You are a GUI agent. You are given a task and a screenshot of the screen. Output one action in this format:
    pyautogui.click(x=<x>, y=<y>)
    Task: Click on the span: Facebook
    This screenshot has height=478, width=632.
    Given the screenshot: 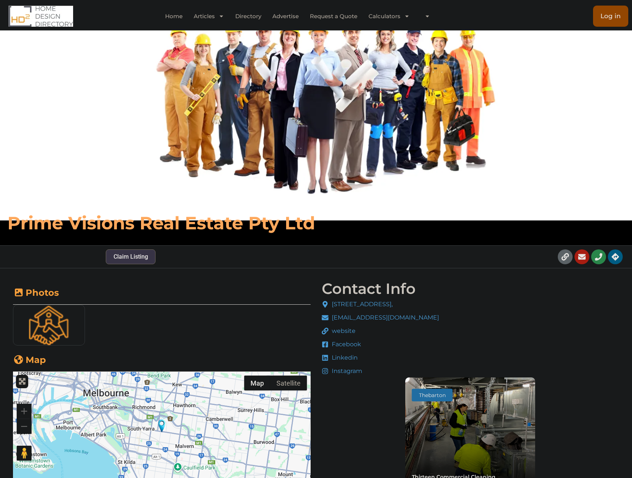 What is the action you would take?
    pyautogui.click(x=346, y=345)
    